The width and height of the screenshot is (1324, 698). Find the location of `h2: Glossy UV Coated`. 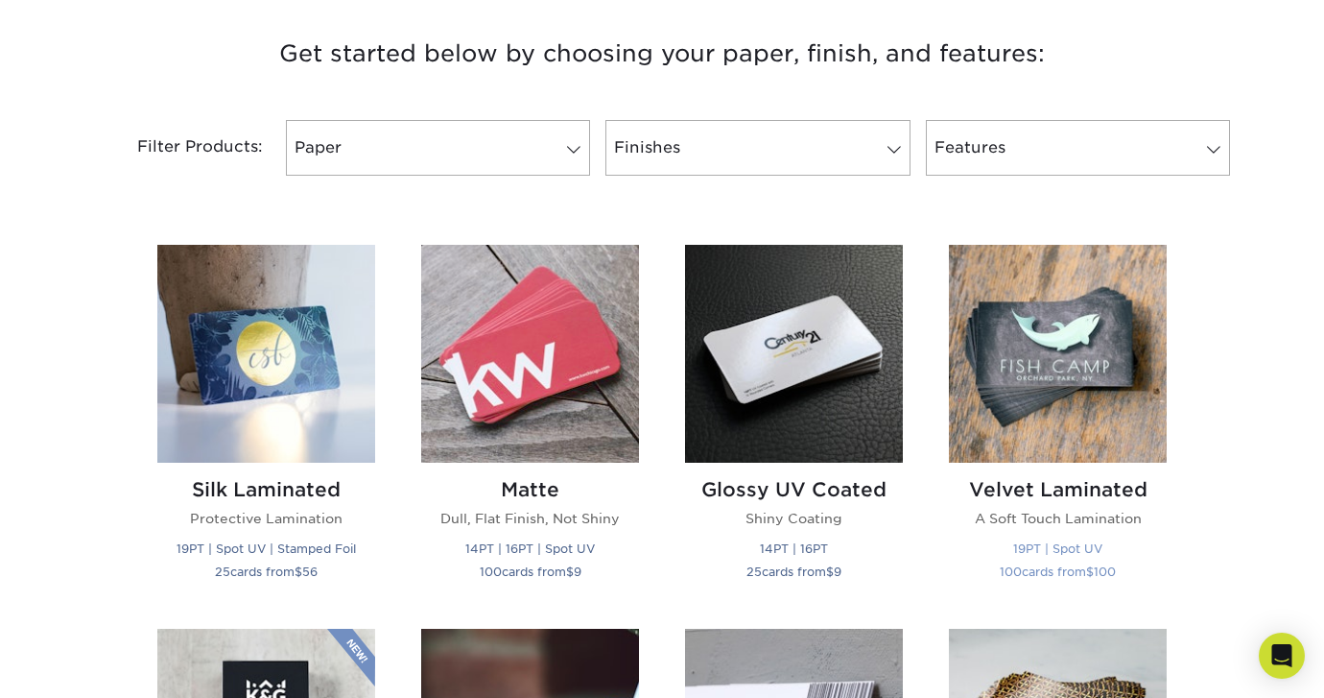

h2: Glossy UV Coated is located at coordinates (794, 489).